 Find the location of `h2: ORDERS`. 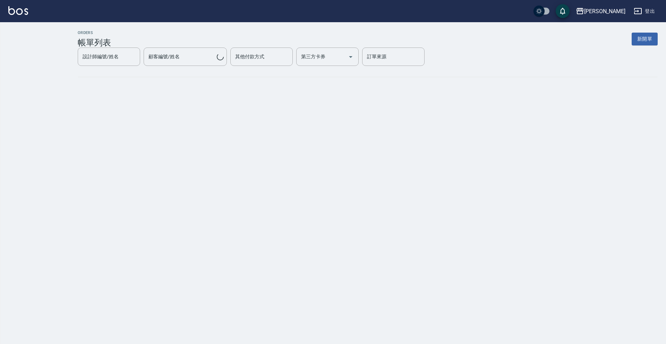

h2: ORDERS is located at coordinates (94, 33).